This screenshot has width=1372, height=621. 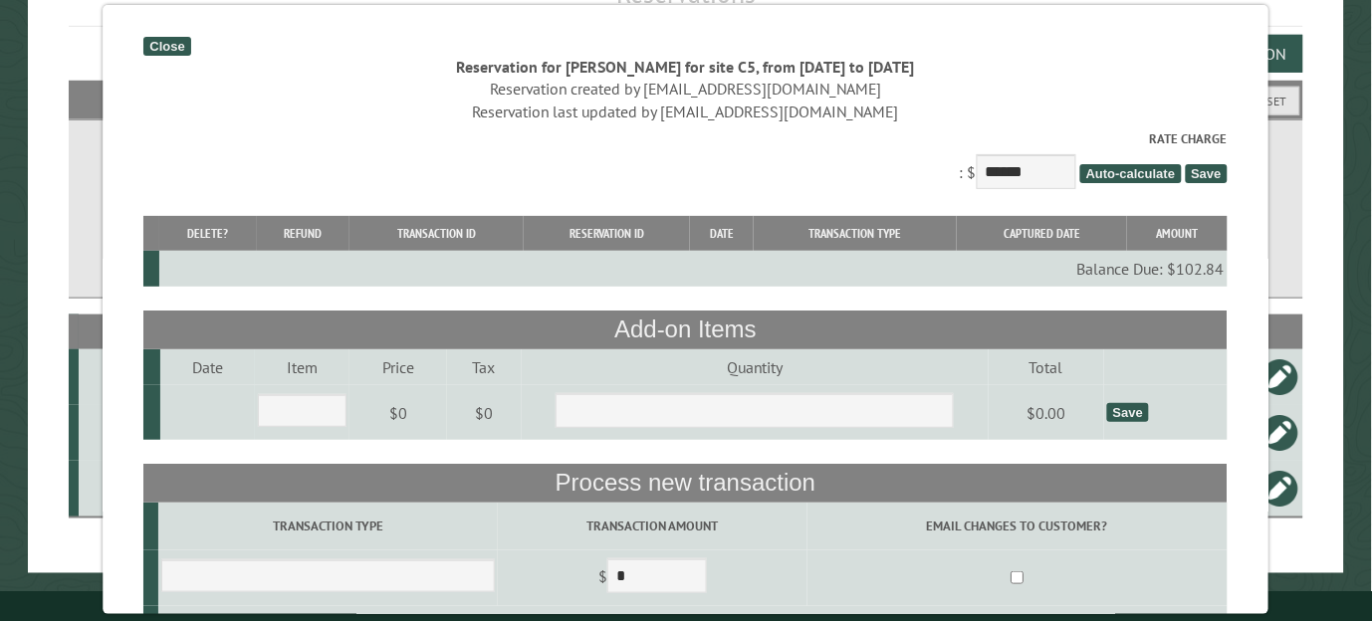 What do you see at coordinates (1207, 173) in the screenshot?
I see `span: Save` at bounding box center [1207, 173].